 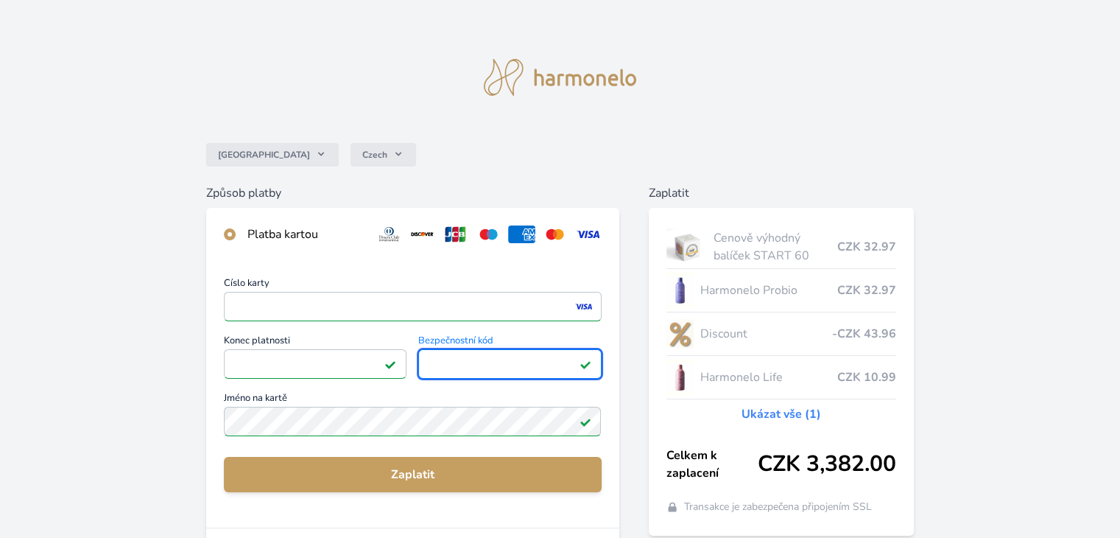 What do you see at coordinates (389, 234) in the screenshot?
I see `img: diners.svg` at bounding box center [389, 234].